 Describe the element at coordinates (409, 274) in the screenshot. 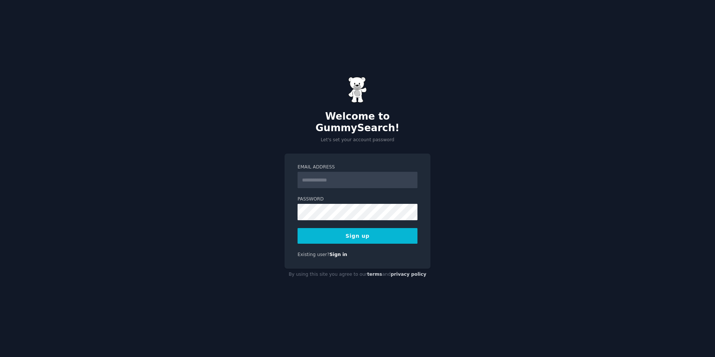

I see `a: privacy policy` at that location.